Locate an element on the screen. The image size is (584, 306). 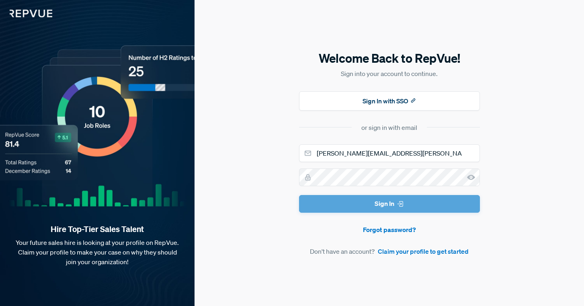
h5: Welcome Back to RepVue! is located at coordinates (390, 58).